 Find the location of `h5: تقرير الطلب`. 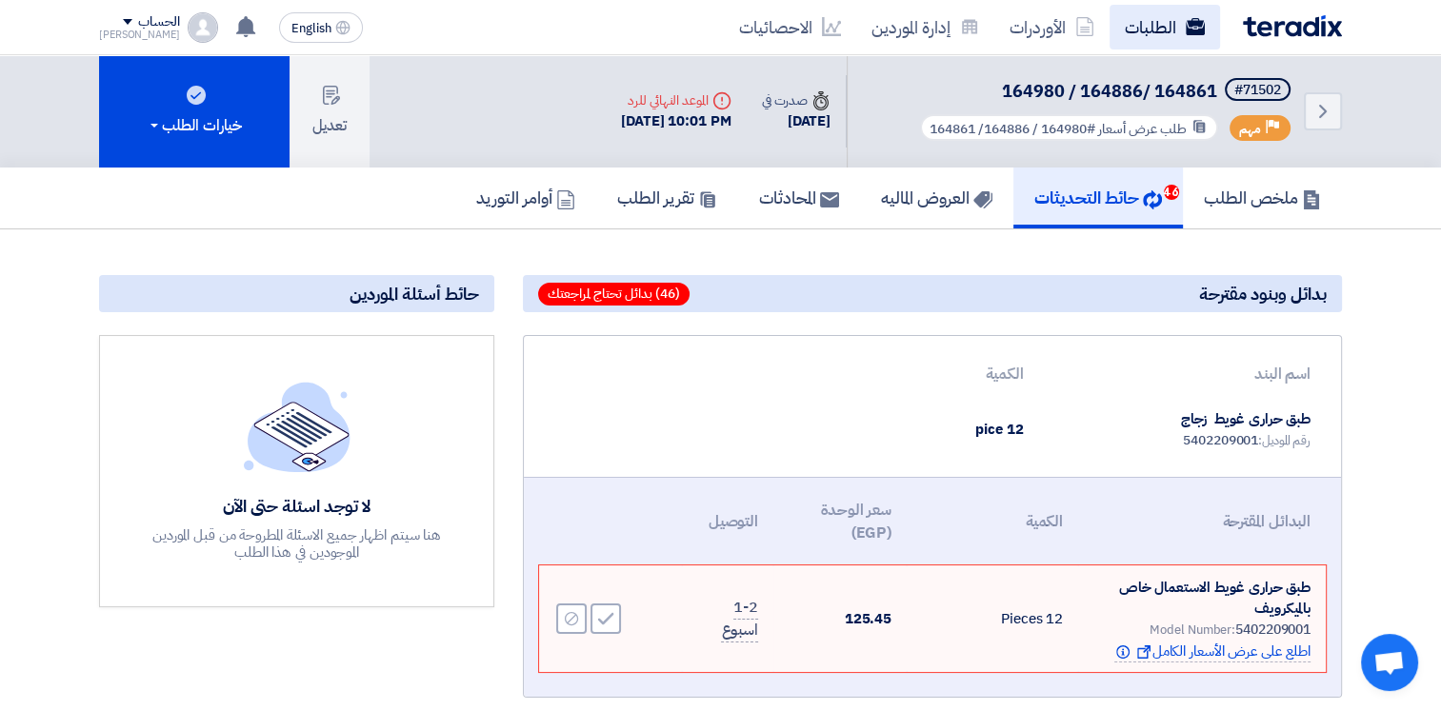

h5: تقرير الطلب is located at coordinates (667, 197).